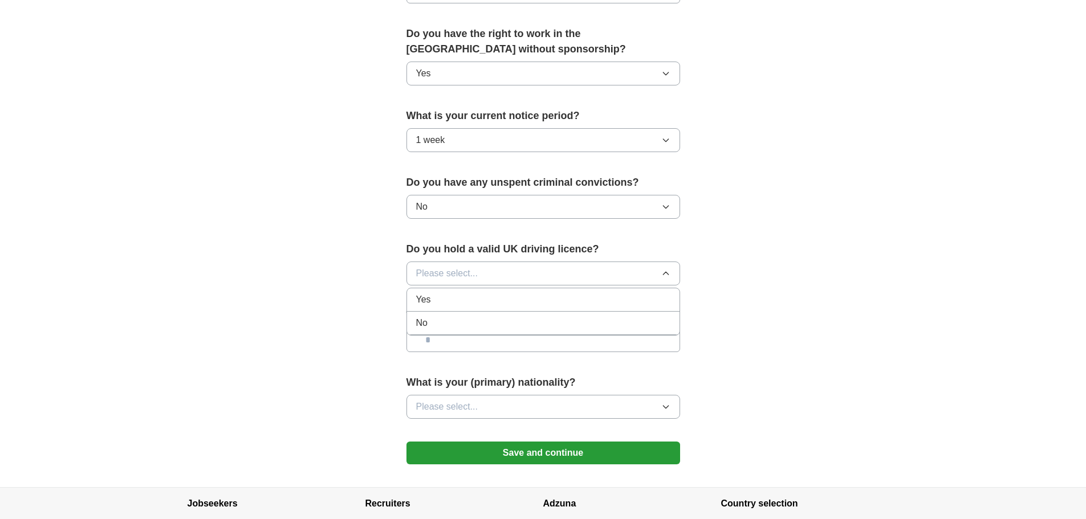 Image resolution: width=1086 pixels, height=519 pixels. Describe the element at coordinates (543, 249) in the screenshot. I see `label: Do you hold a valid UK driving licence?` at that location.